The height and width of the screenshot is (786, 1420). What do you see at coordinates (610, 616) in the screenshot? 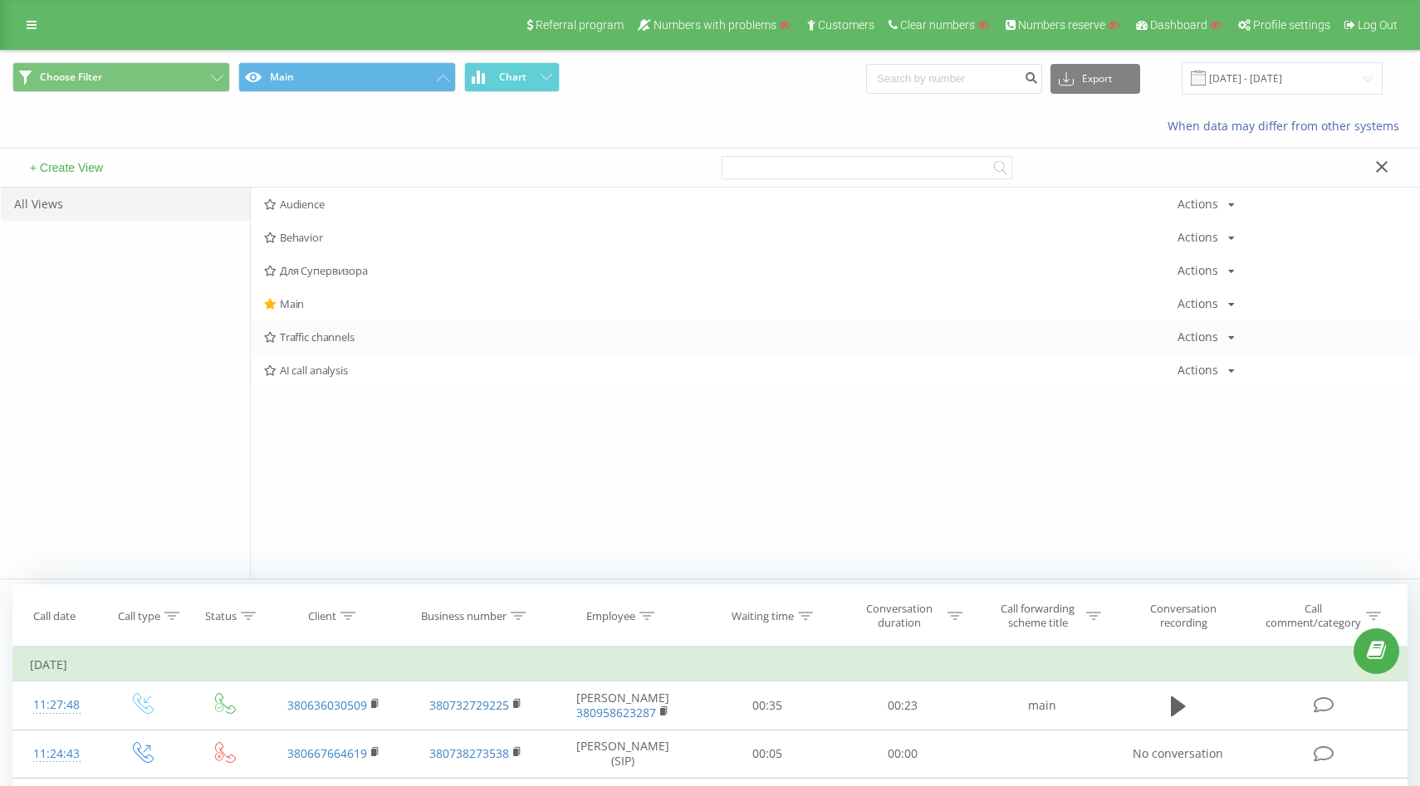
I see `div: Employee` at bounding box center [610, 616].